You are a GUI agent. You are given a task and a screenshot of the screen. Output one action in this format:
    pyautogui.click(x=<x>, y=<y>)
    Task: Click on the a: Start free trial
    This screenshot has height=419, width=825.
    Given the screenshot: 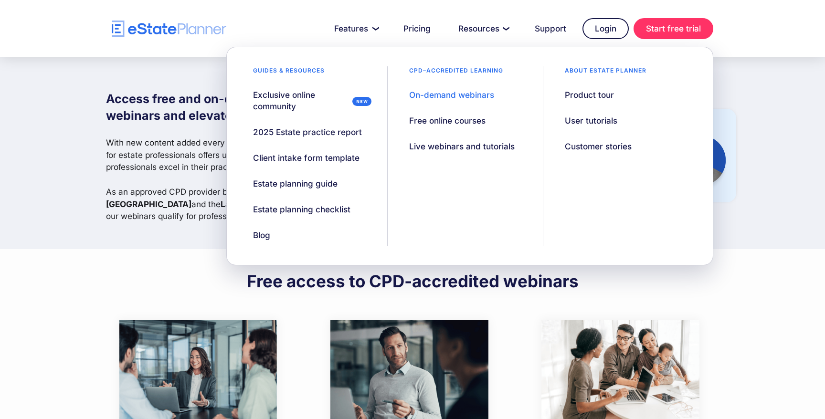 What is the action you would take?
    pyautogui.click(x=673, y=29)
    